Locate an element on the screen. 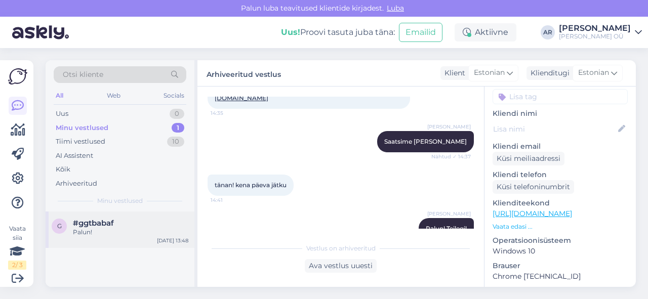 This screenshot has height=299, width=648. span: Otsi kliente is located at coordinates (83, 74).